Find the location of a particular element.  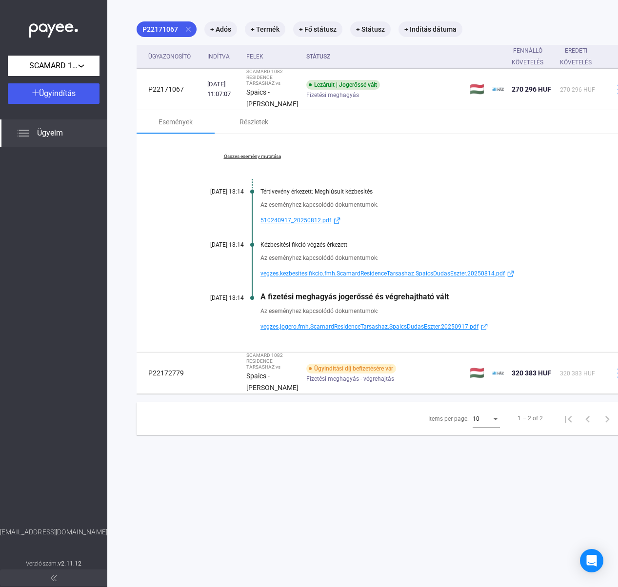

button: Next page is located at coordinates (607, 418).